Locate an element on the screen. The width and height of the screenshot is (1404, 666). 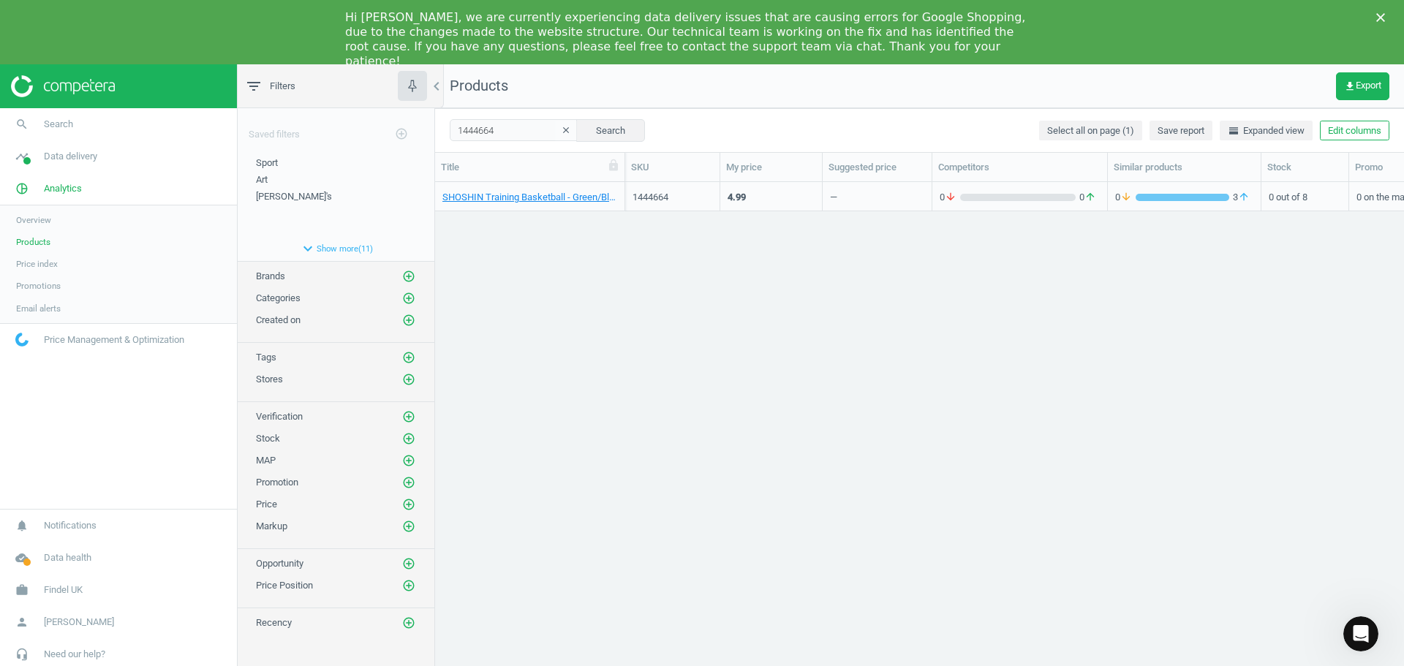
div: Title is located at coordinates (529, 167).